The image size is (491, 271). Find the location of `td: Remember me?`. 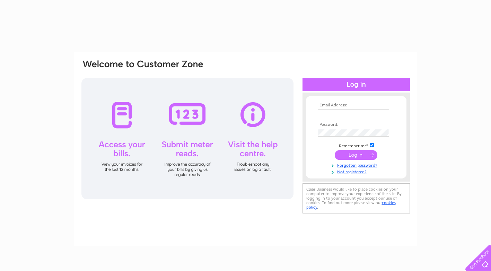

td: Remember me? is located at coordinates (356, 145).